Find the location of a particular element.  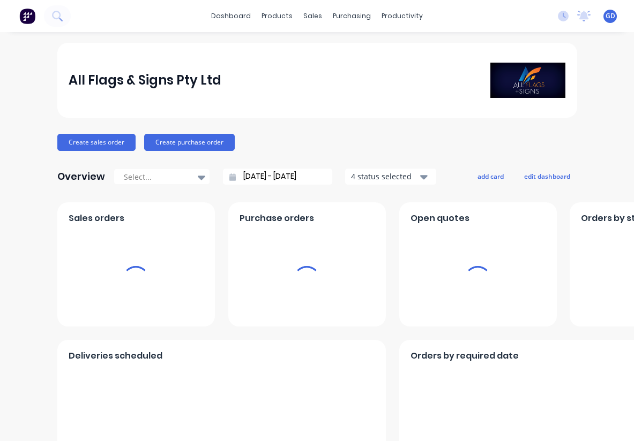

a: dashboard is located at coordinates (231, 16).